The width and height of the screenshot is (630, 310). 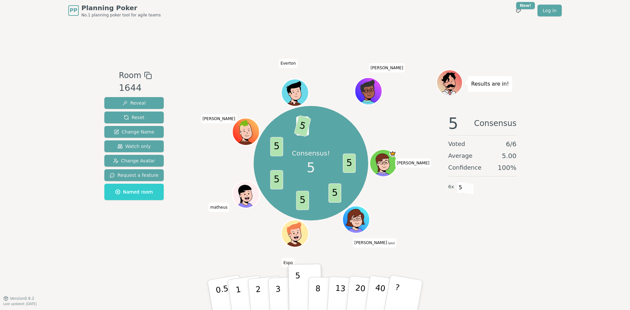 What do you see at coordinates (391, 244) in the screenshot?
I see `span: (you)` at bounding box center [391, 244].